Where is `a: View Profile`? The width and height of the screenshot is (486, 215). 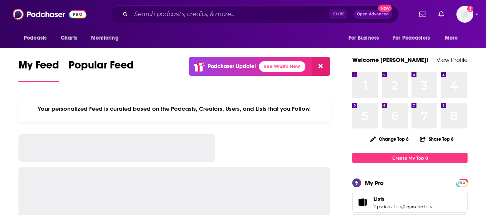 a: View Profile is located at coordinates (452, 60).